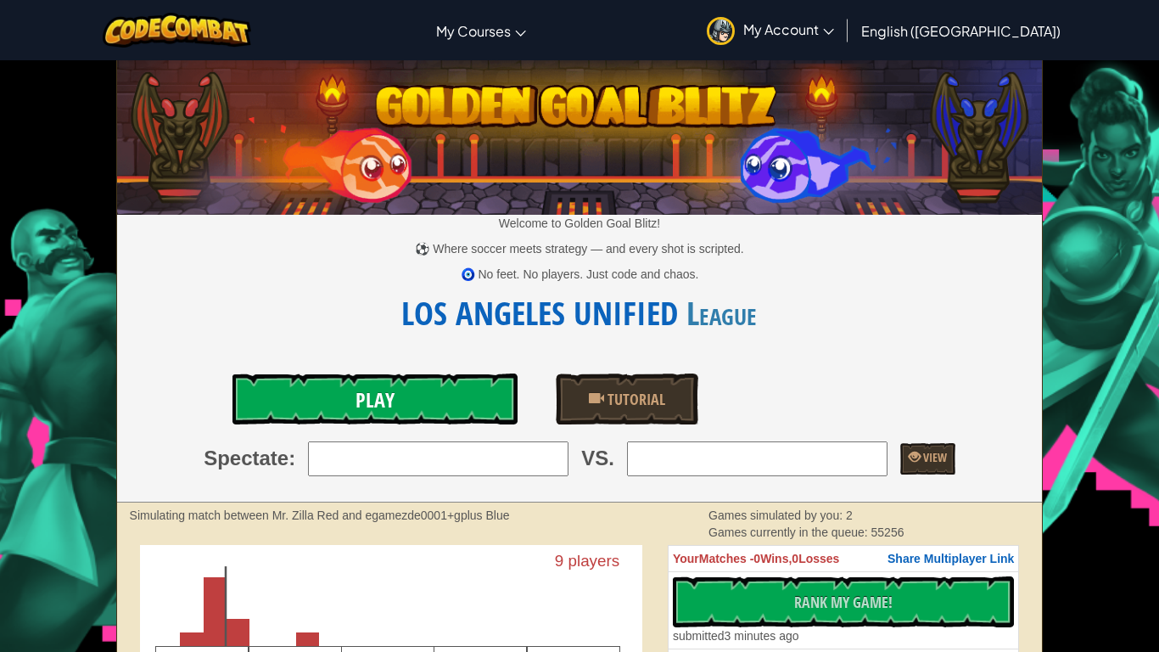  I want to click on a: CodeCombat logo, so click(177, 30).